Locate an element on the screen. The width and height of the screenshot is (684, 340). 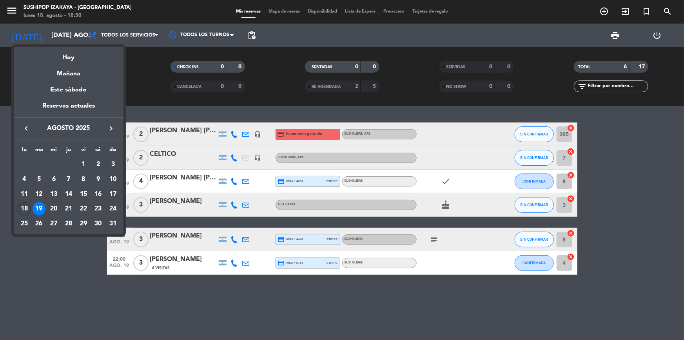
div: 27 is located at coordinates (54, 223).